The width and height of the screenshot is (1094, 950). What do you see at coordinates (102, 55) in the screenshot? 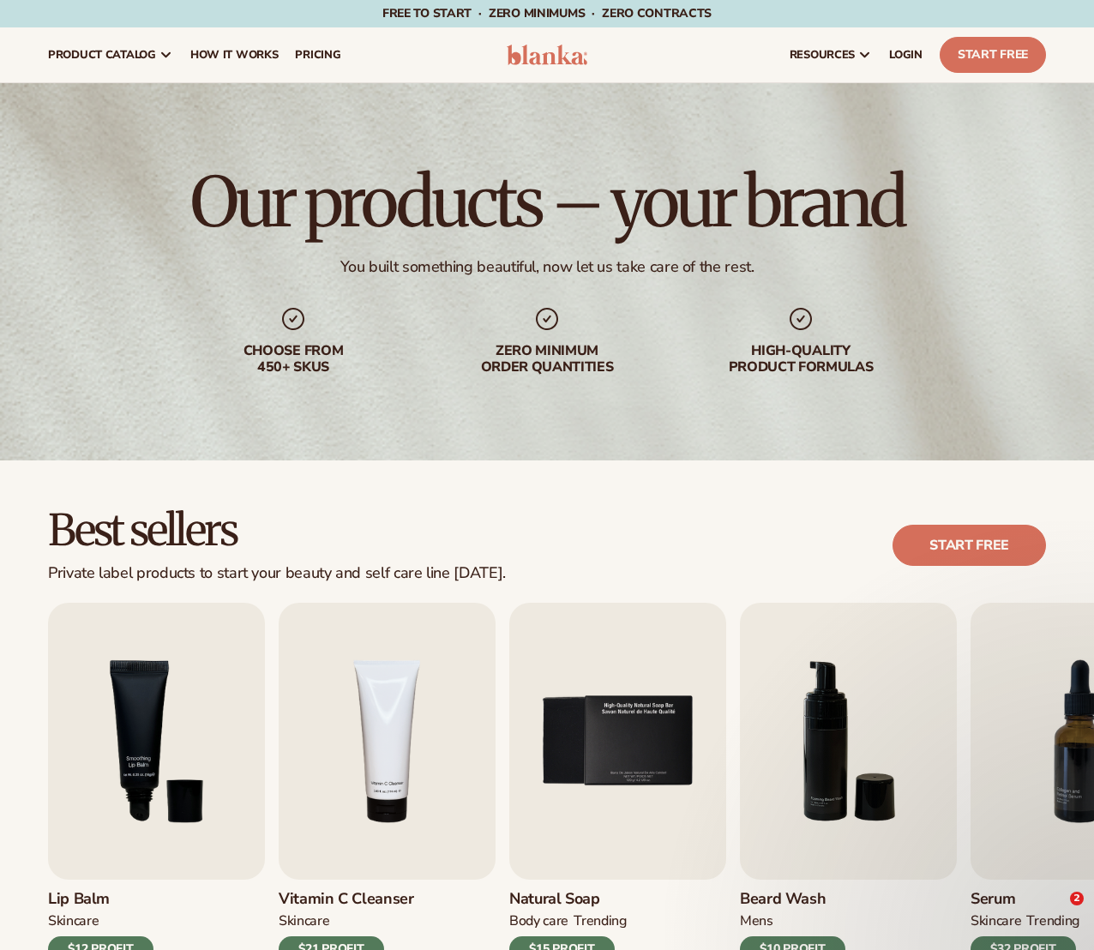
I see `span: product catalog` at bounding box center [102, 55].